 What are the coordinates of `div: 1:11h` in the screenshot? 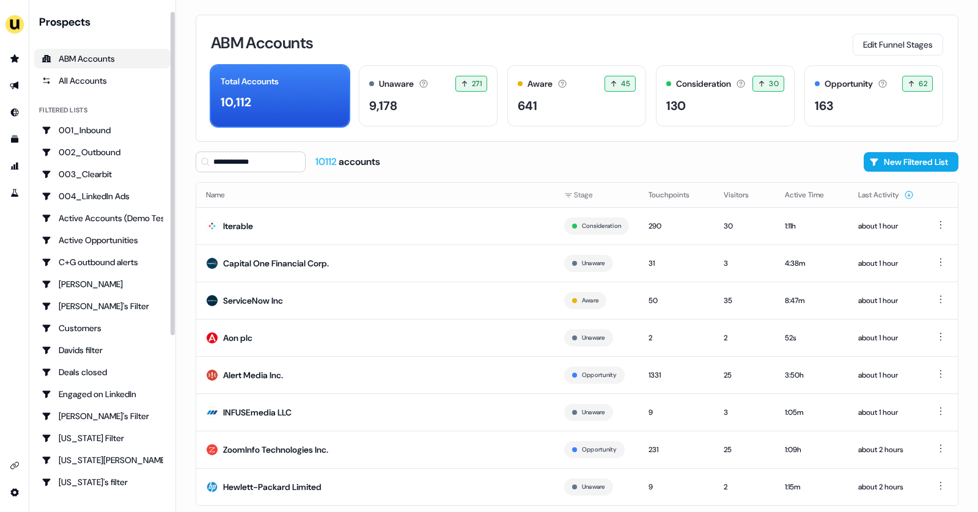 It's located at (812, 226).